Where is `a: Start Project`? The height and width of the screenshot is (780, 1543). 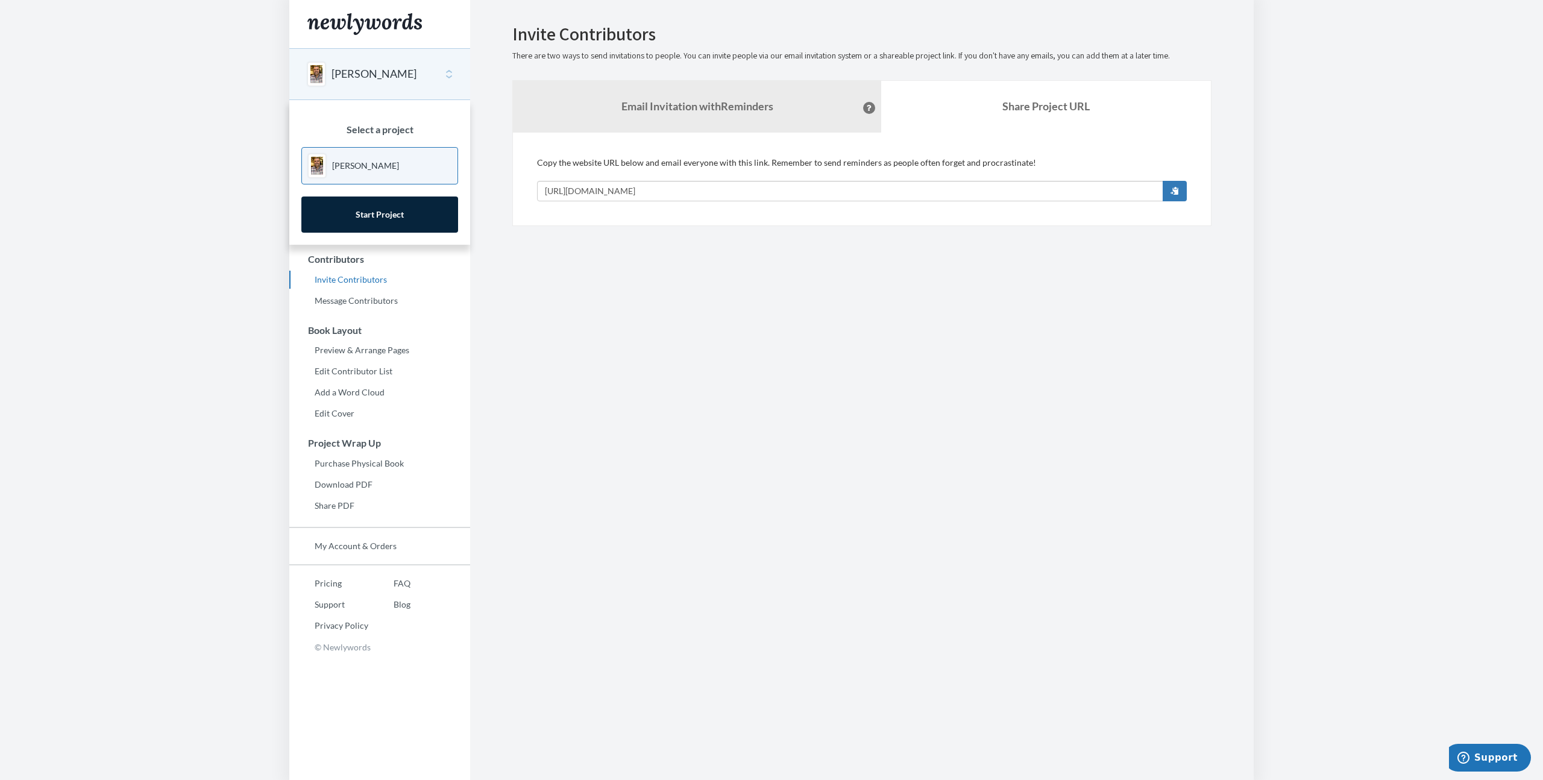 a: Start Project is located at coordinates (380, 215).